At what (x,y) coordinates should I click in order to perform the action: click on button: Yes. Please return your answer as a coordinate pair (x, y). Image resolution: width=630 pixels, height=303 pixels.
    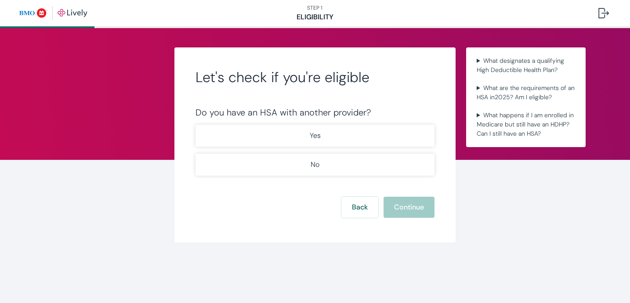
    Looking at the image, I should click on (315, 136).